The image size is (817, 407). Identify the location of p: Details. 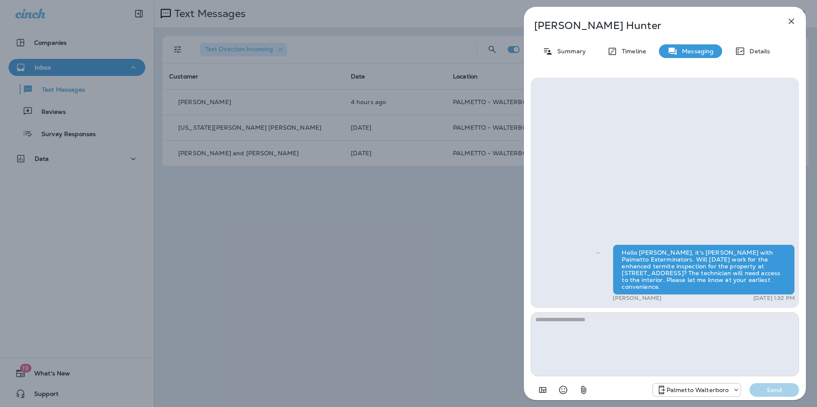
(757, 51).